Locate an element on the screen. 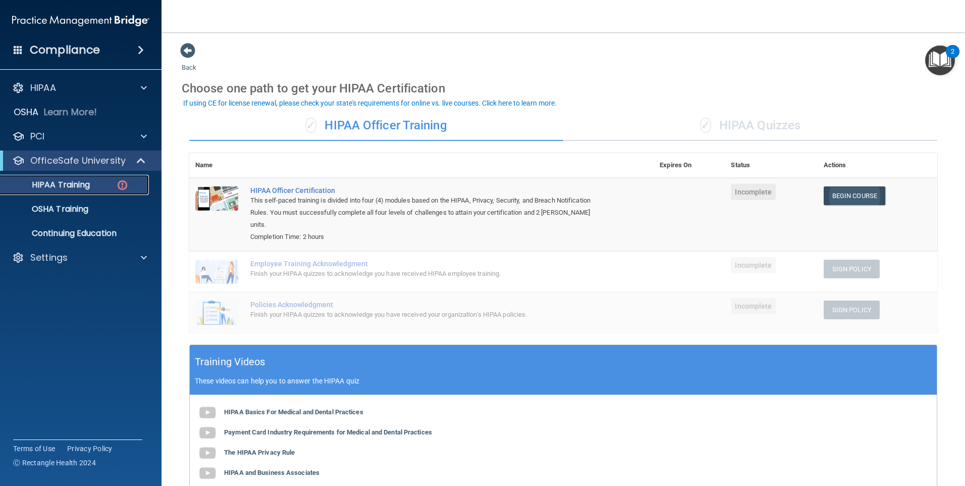 This screenshot has width=965, height=486. a: Back is located at coordinates (189, 61).